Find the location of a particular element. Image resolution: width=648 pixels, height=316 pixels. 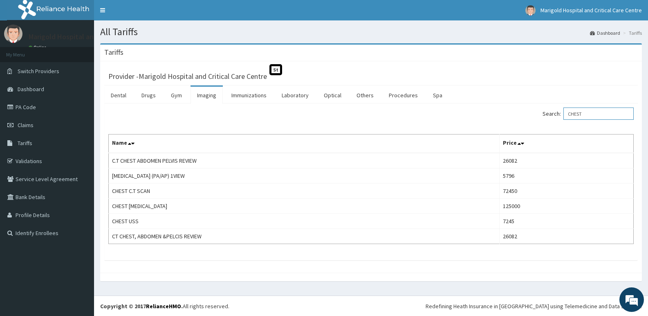

td: CHEST C.T SCAN is located at coordinates (304, 191).